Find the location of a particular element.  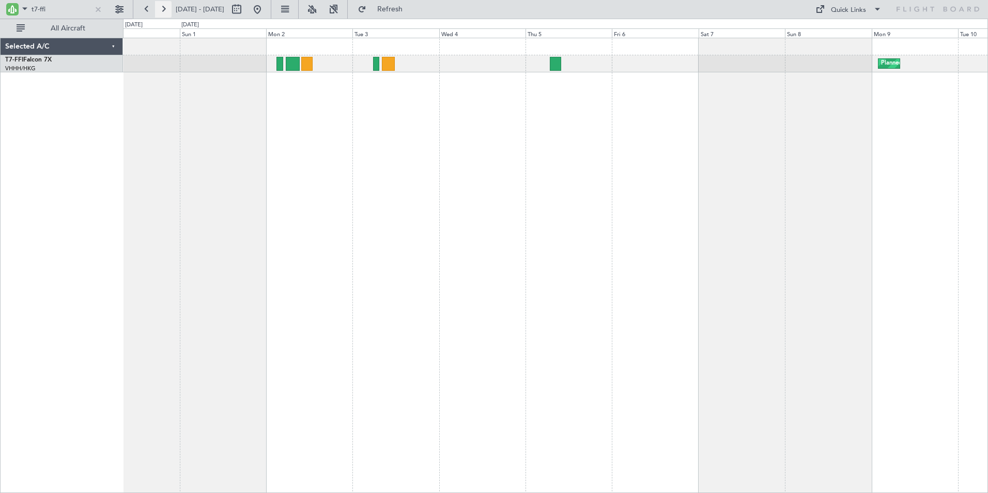

span: Refresh is located at coordinates (390, 9).